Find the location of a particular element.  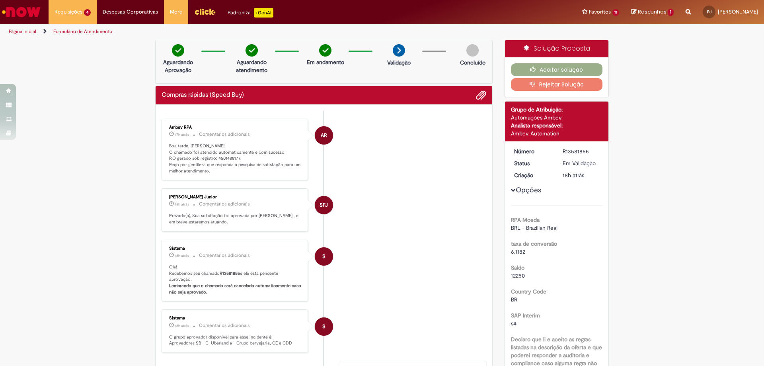

b: Country Code is located at coordinates (528, 291).